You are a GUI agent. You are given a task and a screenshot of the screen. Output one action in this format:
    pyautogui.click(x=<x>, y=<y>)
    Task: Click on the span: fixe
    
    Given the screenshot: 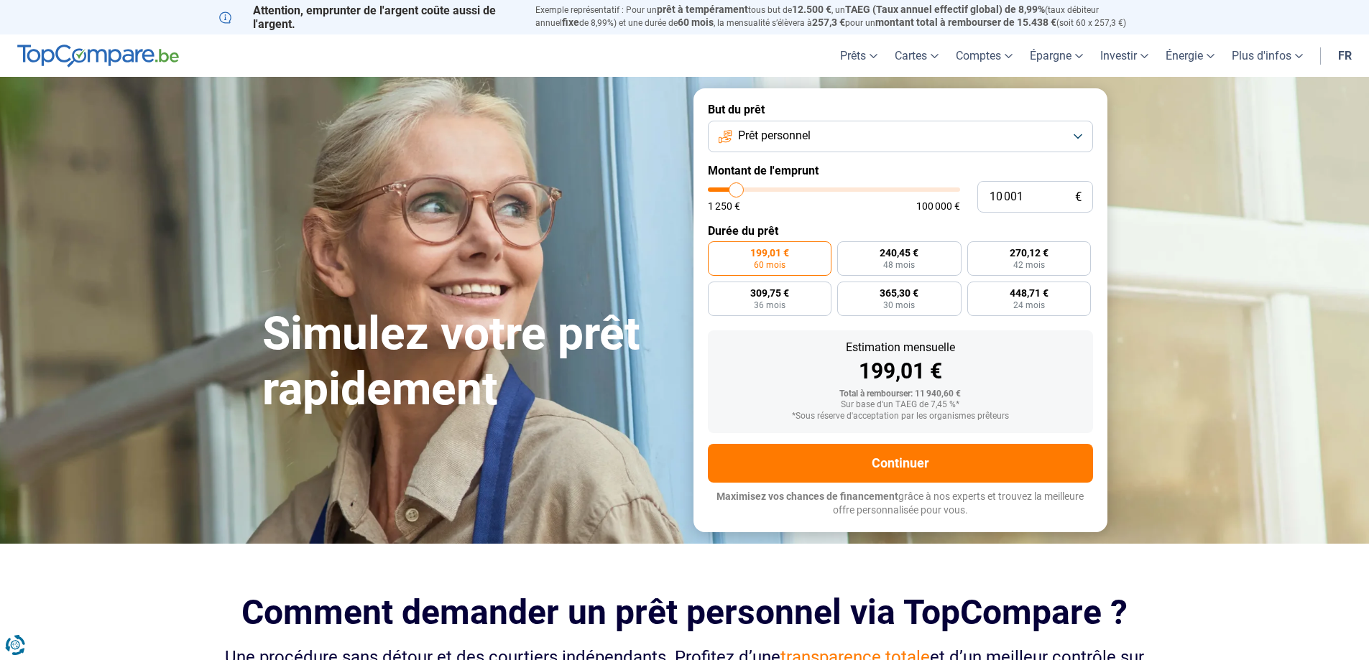 What is the action you would take?
    pyautogui.click(x=570, y=22)
    